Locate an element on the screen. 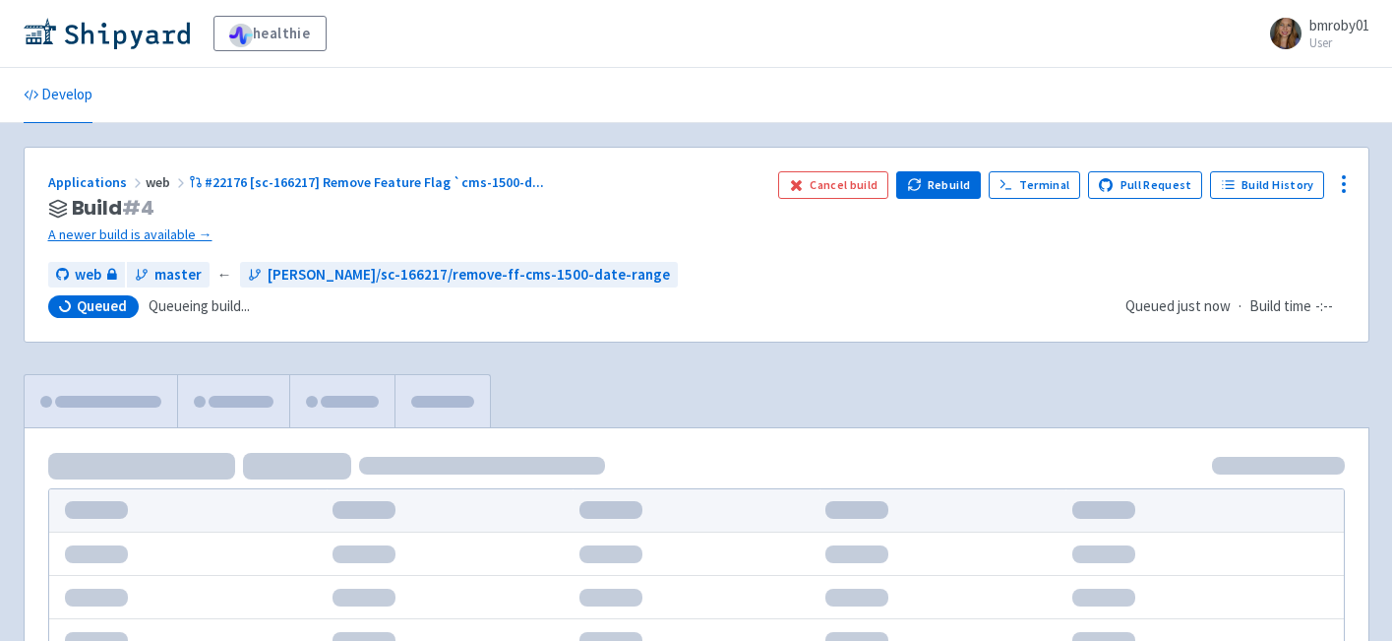 The width and height of the screenshot is (1392, 641). a: healthie is located at coordinates (270, 33).